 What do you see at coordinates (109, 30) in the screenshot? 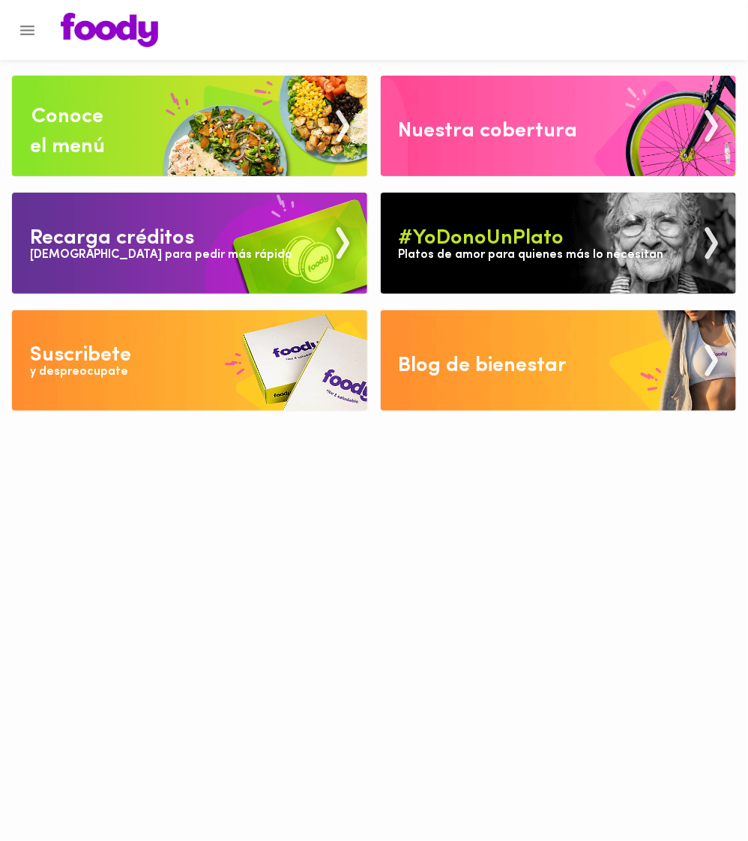
I see `img: logo.png` at bounding box center [109, 30].